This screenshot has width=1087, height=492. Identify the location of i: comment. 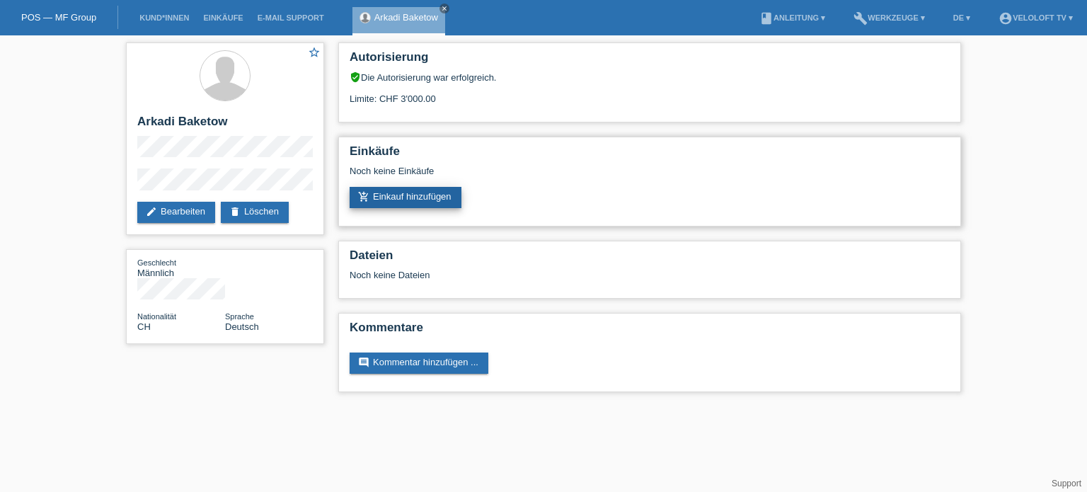
(364, 362).